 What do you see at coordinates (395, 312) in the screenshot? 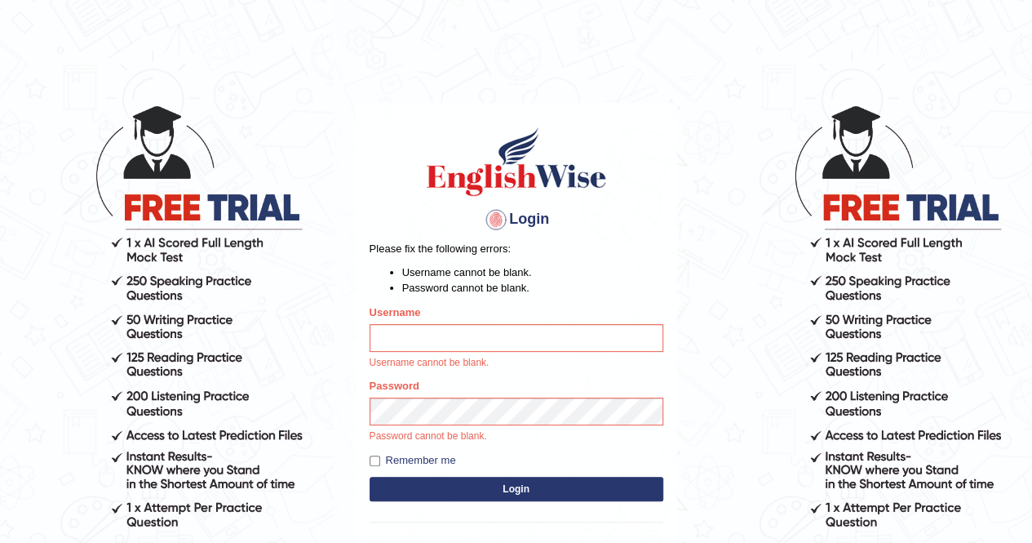
I see `label: Username` at bounding box center [395, 312].